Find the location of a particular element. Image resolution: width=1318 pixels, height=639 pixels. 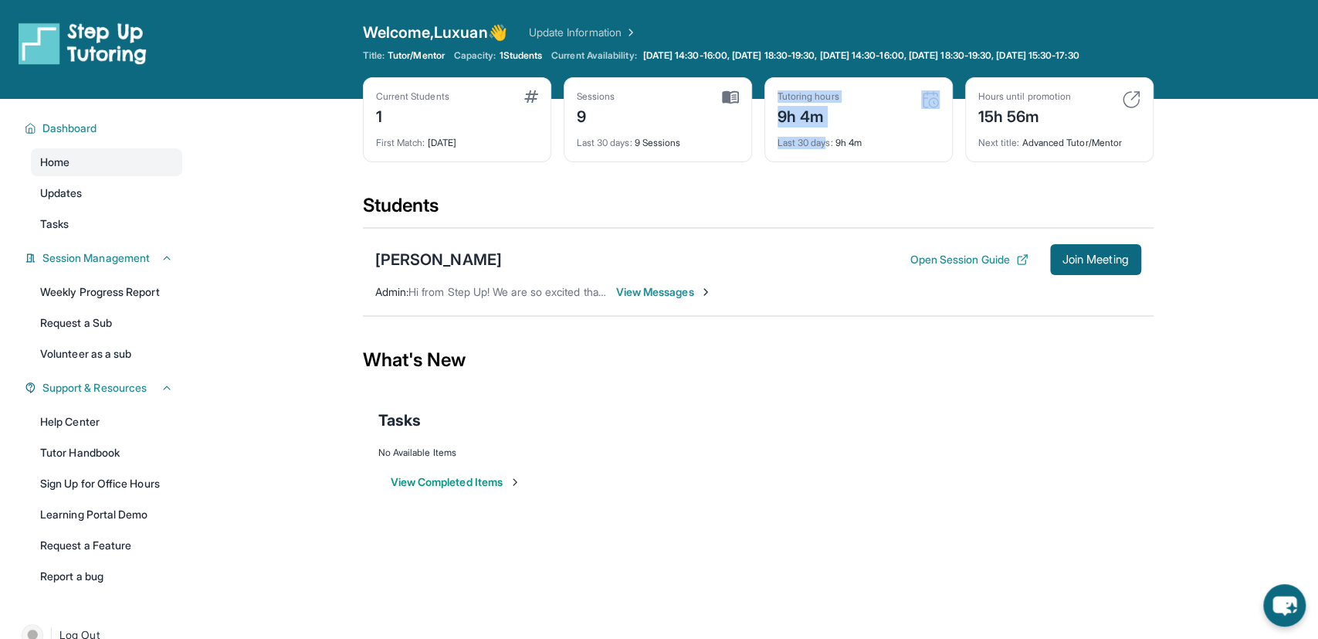

a: Help Center is located at coordinates (107, 422).